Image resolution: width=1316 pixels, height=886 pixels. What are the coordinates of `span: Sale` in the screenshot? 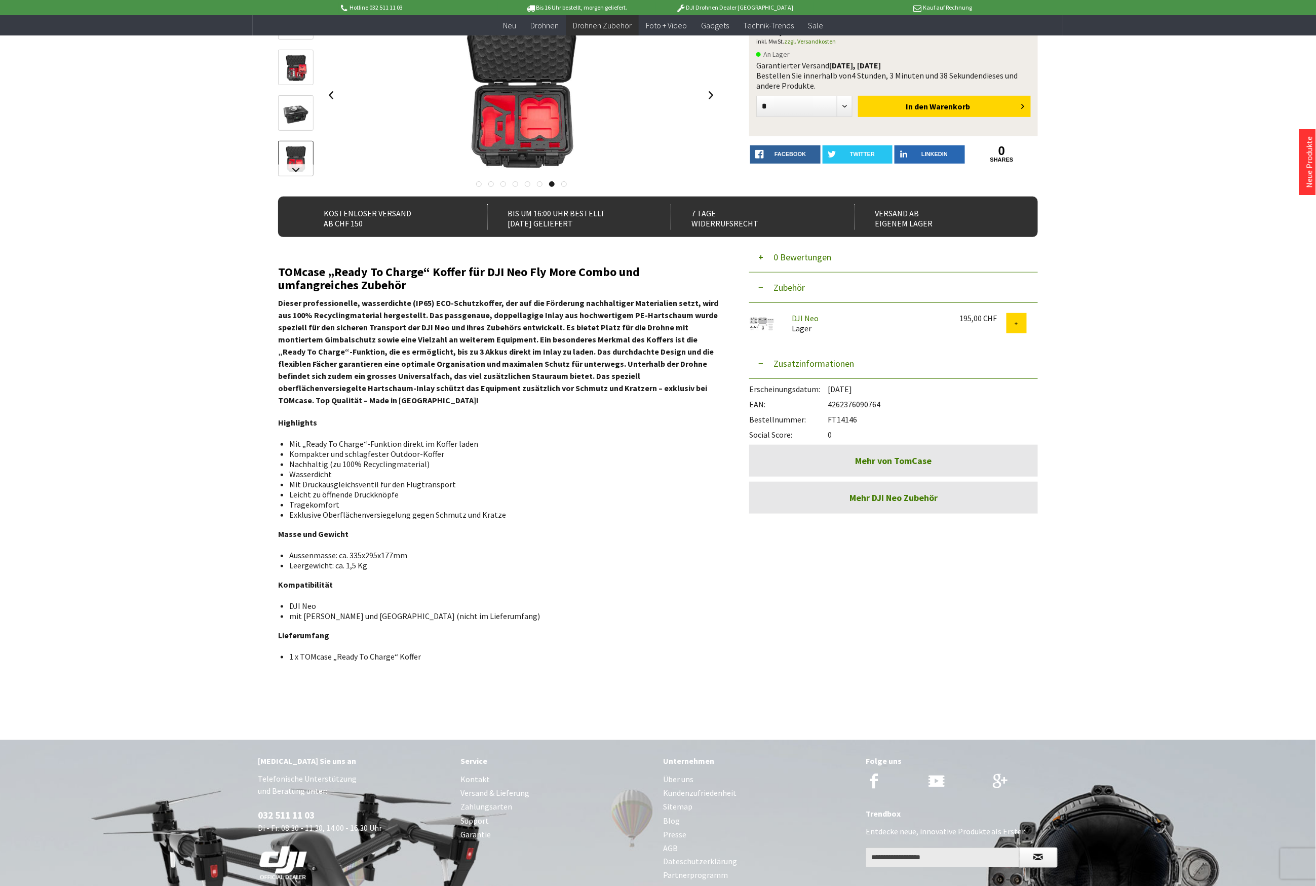 It's located at (816, 25).